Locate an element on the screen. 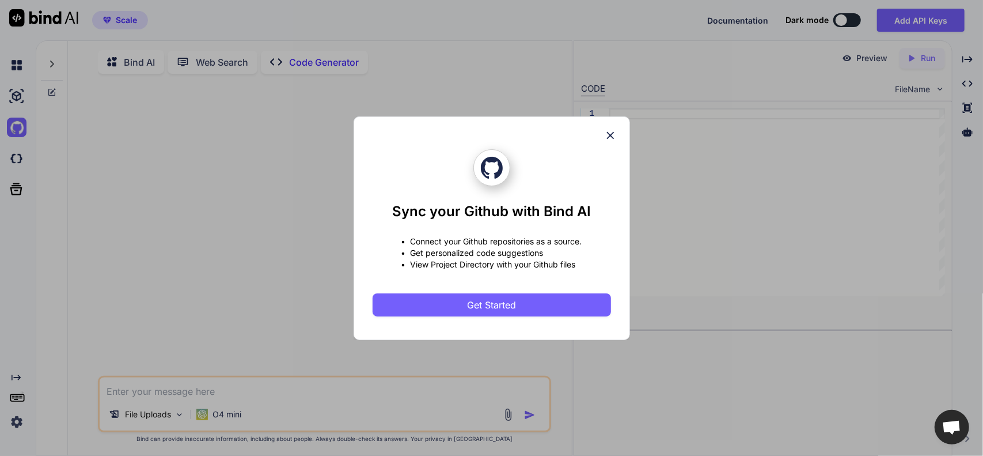  button: Get Started is located at coordinates (492, 305).